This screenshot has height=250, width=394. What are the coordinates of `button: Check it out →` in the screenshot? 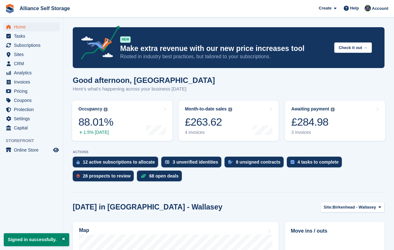 It's located at (353, 47).